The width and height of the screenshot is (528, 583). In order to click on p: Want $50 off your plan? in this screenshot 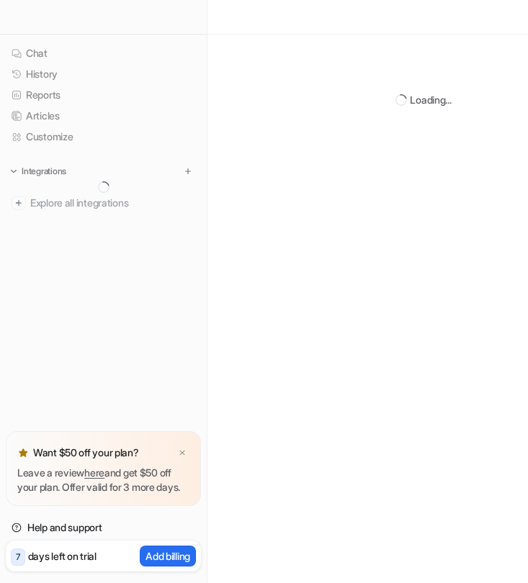, I will do `click(86, 453)`.